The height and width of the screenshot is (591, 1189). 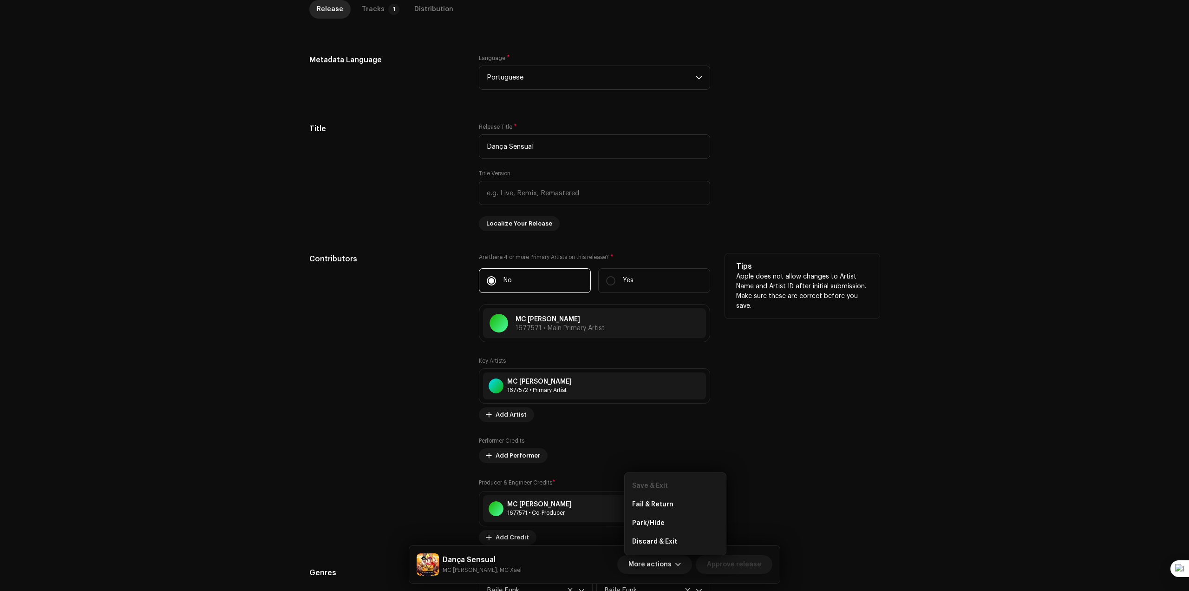 What do you see at coordinates (498, 127) in the screenshot?
I see `label: Release Title` at bounding box center [498, 127].